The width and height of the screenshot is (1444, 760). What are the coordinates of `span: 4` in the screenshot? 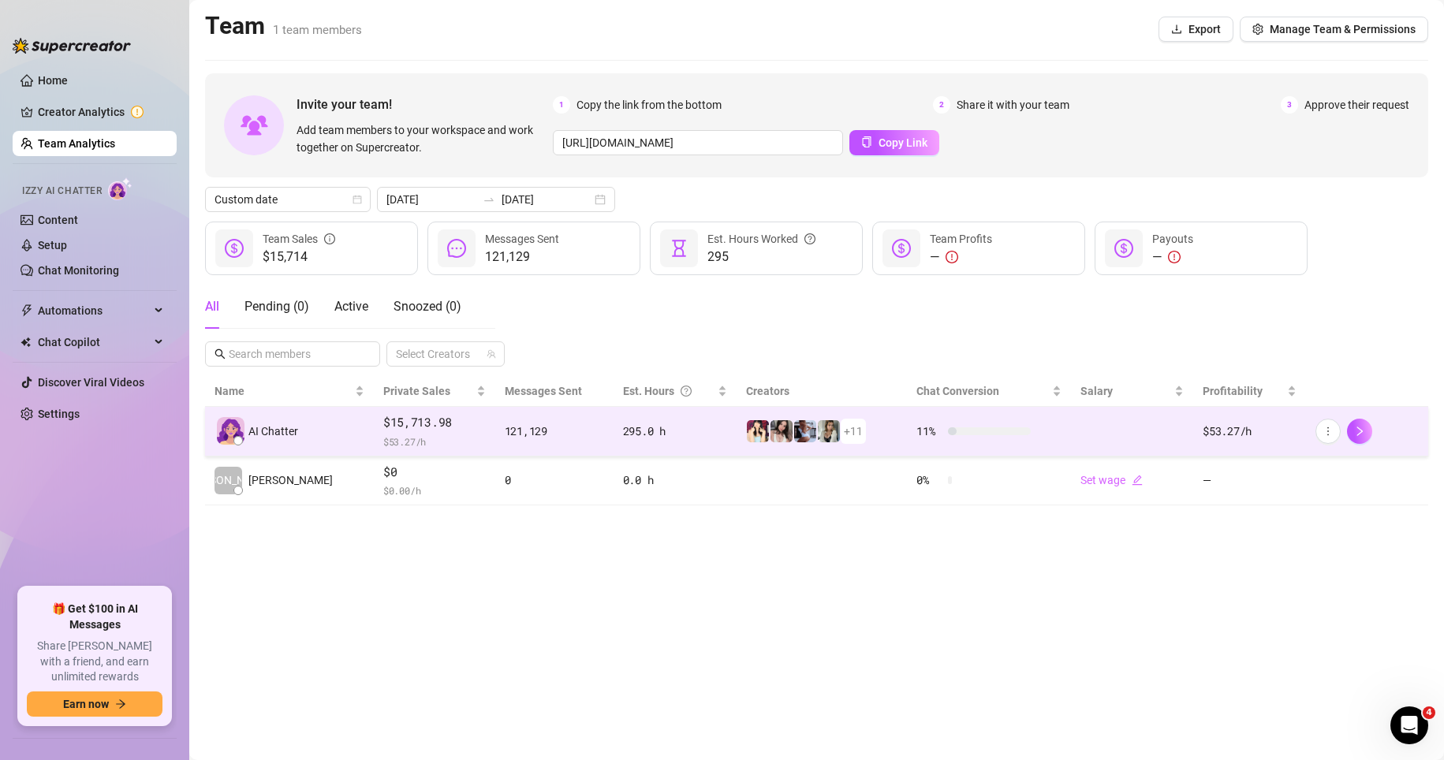 It's located at (1429, 713).